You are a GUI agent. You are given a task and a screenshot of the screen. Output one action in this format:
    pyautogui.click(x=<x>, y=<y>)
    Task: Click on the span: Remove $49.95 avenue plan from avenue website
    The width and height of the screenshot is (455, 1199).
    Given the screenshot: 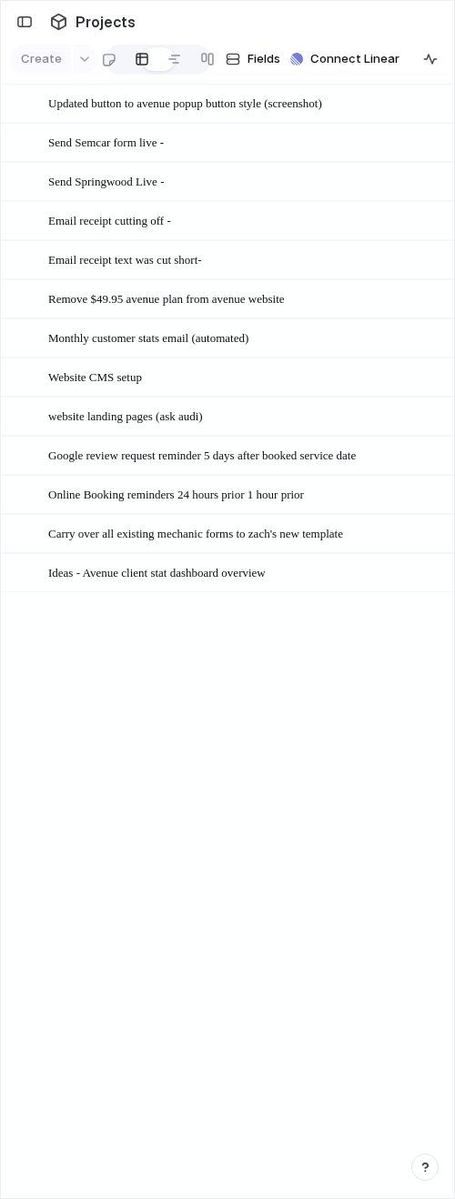 What is the action you would take?
    pyautogui.click(x=166, y=297)
    